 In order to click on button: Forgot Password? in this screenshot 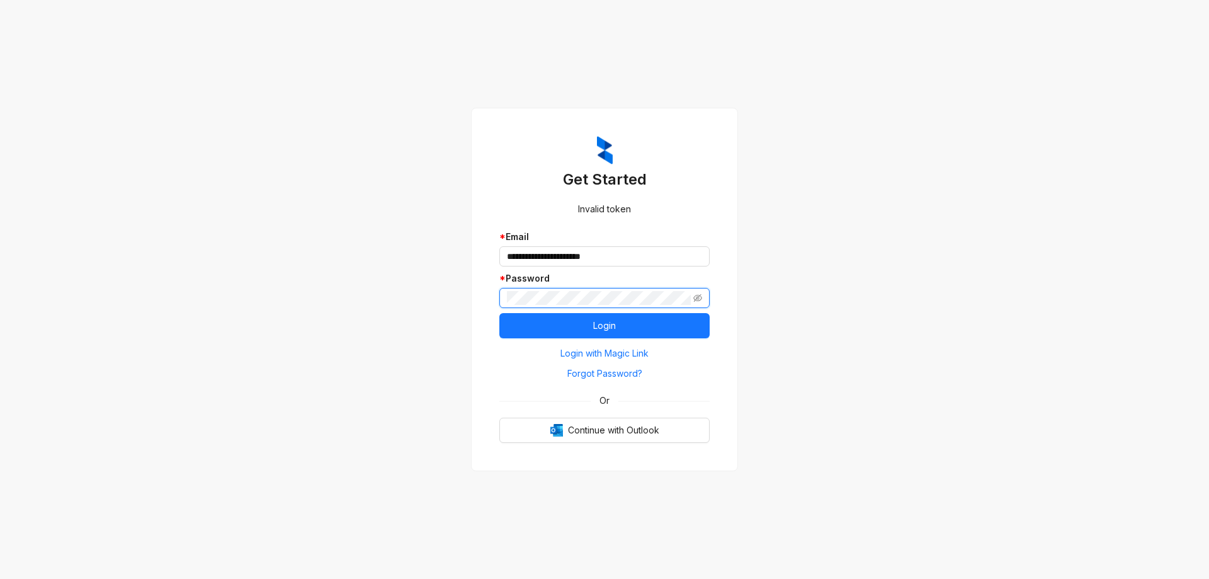, I will do `click(605, 374)`.